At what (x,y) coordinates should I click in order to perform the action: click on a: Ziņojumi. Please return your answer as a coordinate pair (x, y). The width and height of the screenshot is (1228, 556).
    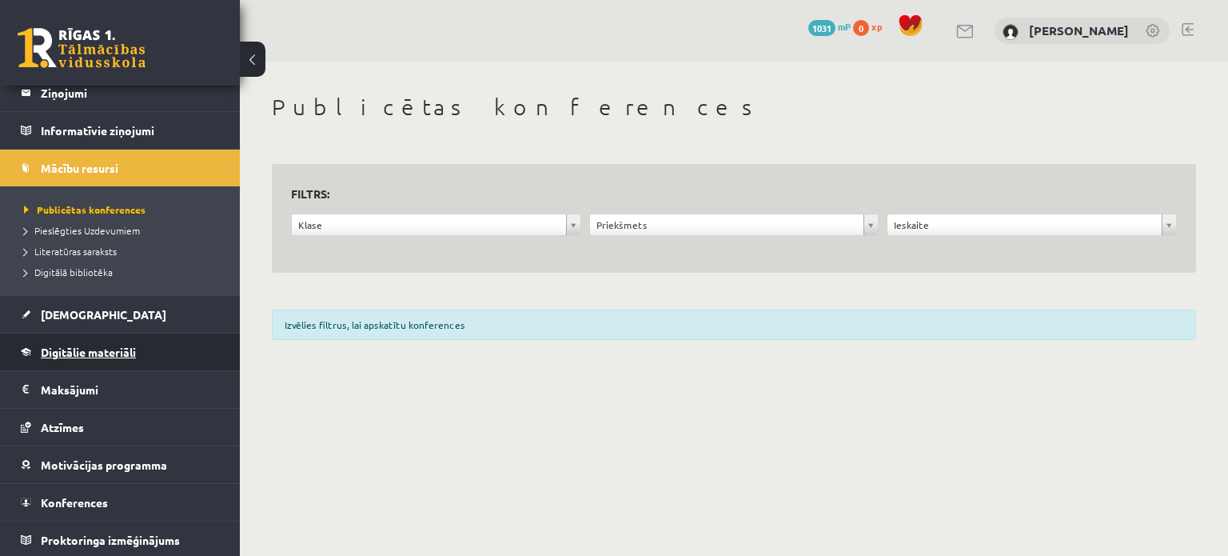
    Looking at the image, I should click on (120, 93).